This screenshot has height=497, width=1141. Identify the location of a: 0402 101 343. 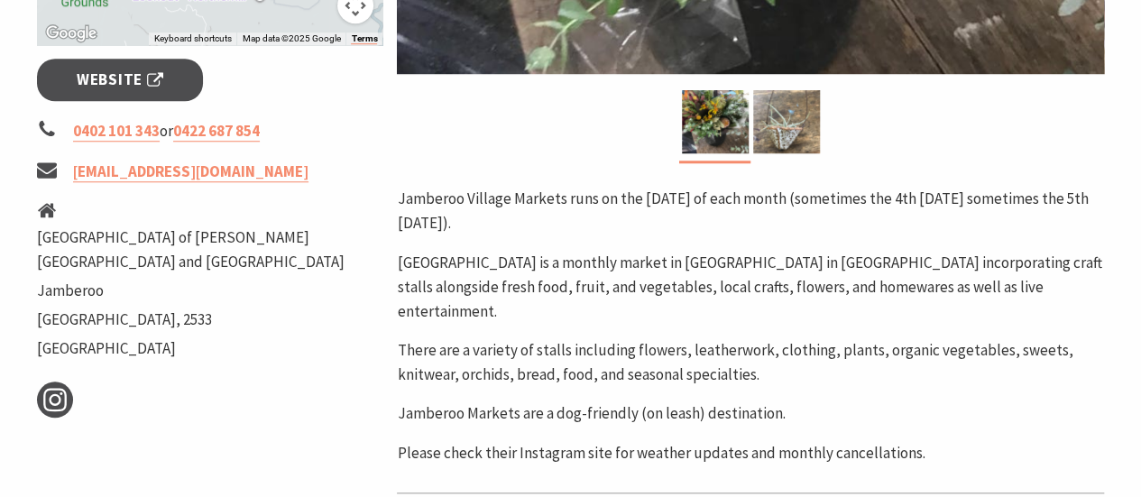
(116, 131).